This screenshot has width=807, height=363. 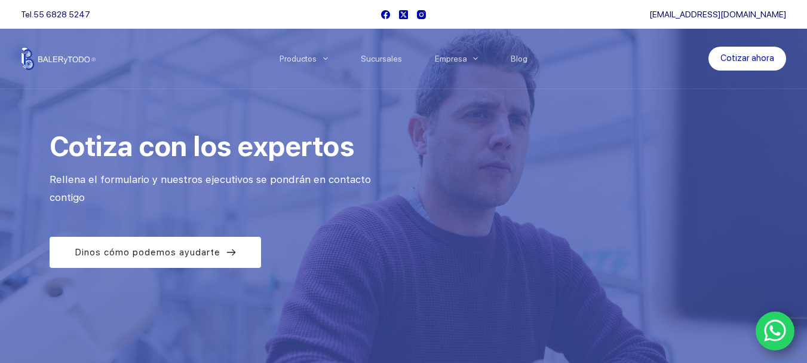 What do you see at coordinates (62, 14) in the screenshot?
I see `a: 55 6828 5247` at bounding box center [62, 14].